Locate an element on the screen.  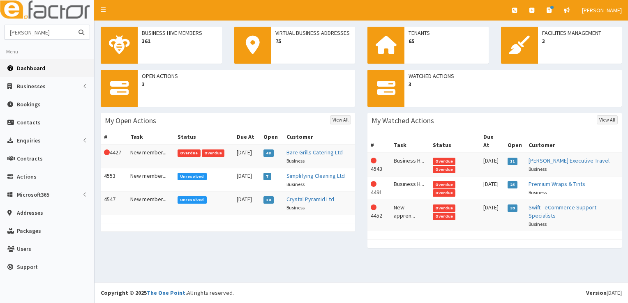
footer: All rights reserved. is located at coordinates (361, 292).